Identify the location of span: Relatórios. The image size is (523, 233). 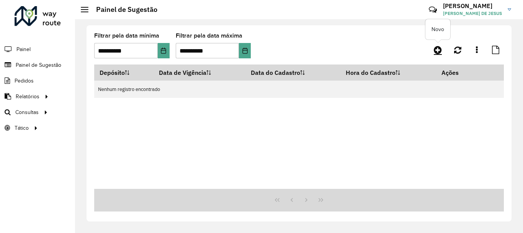
(28, 96).